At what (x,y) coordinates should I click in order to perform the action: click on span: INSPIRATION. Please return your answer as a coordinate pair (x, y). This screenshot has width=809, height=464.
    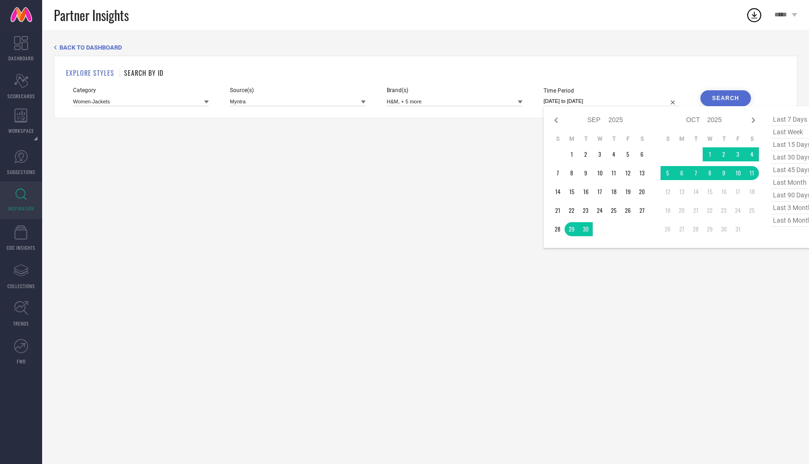
    Looking at the image, I should click on (21, 208).